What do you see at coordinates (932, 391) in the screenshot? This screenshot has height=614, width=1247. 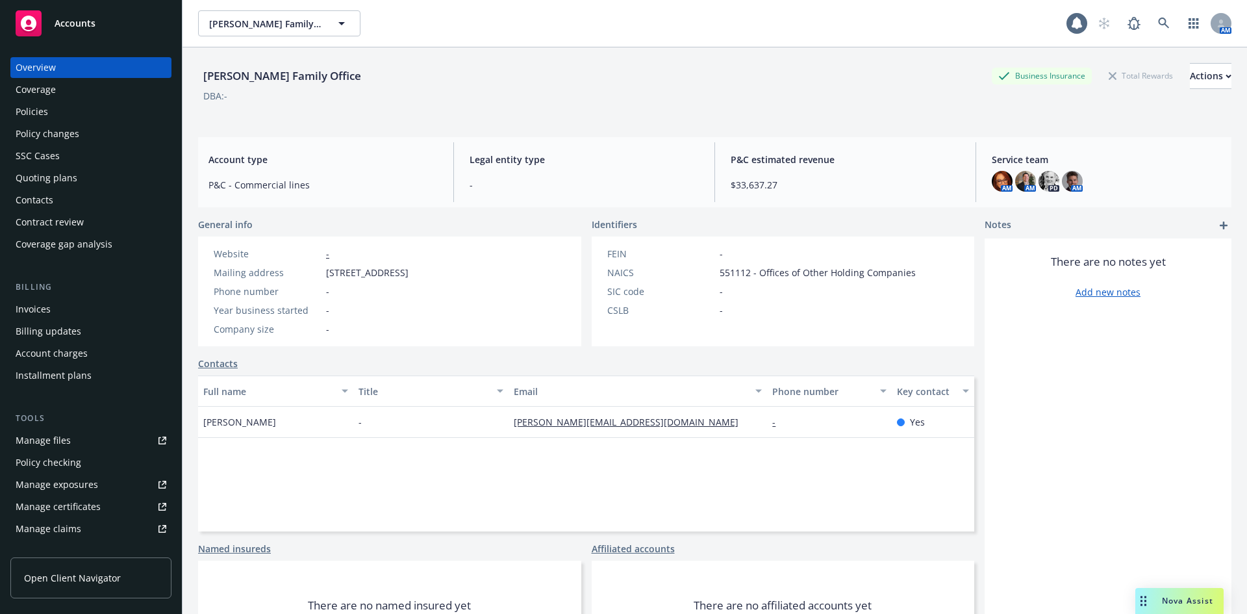 I see `button: Key contact` at bounding box center [932, 391].